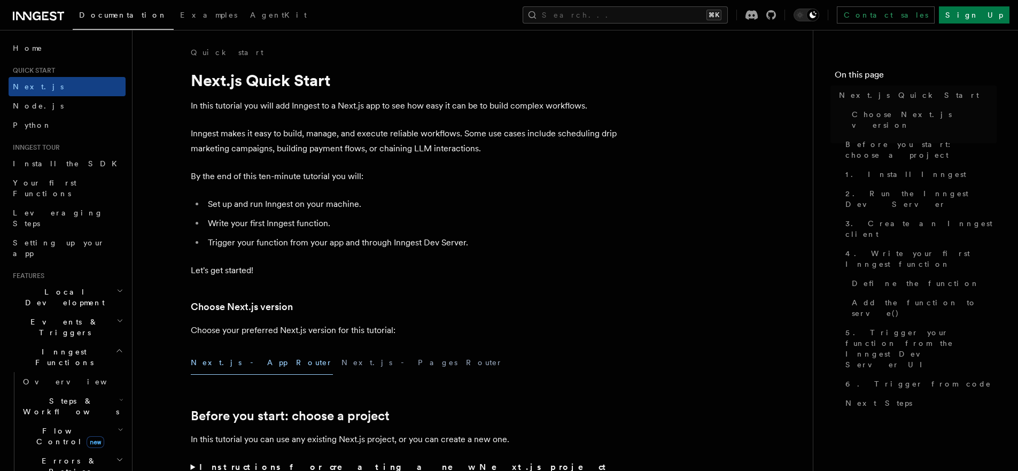 Image resolution: width=1018 pixels, height=471 pixels. Describe the element at coordinates (878, 403) in the screenshot. I see `span: Next Steps` at that location.